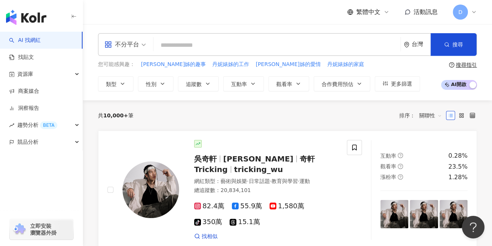 Image resolution: width=492 pixels, height=246 pixels. I want to click on div: 1.28%, so click(458, 177).